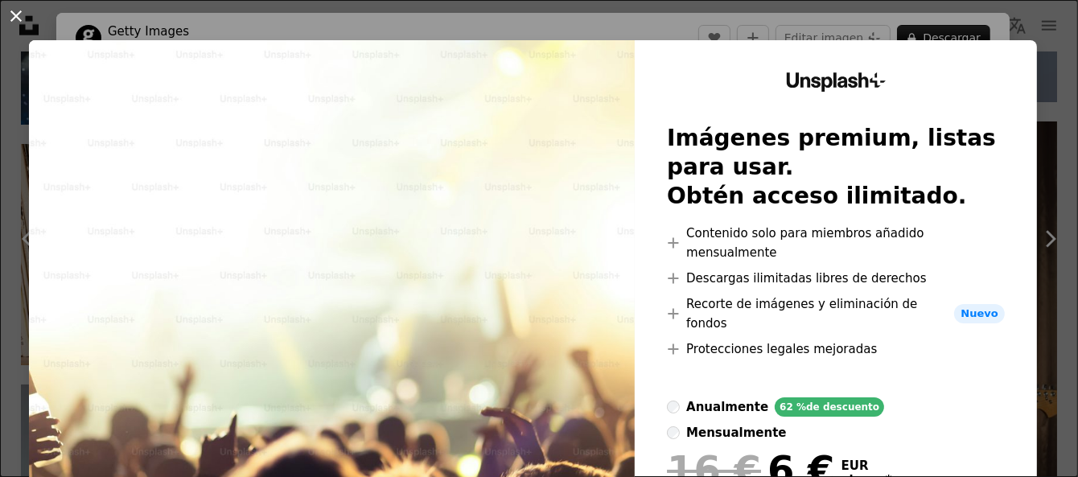 Image resolution: width=1078 pixels, height=477 pixels. I want to click on span: Nuevo, so click(979, 314).